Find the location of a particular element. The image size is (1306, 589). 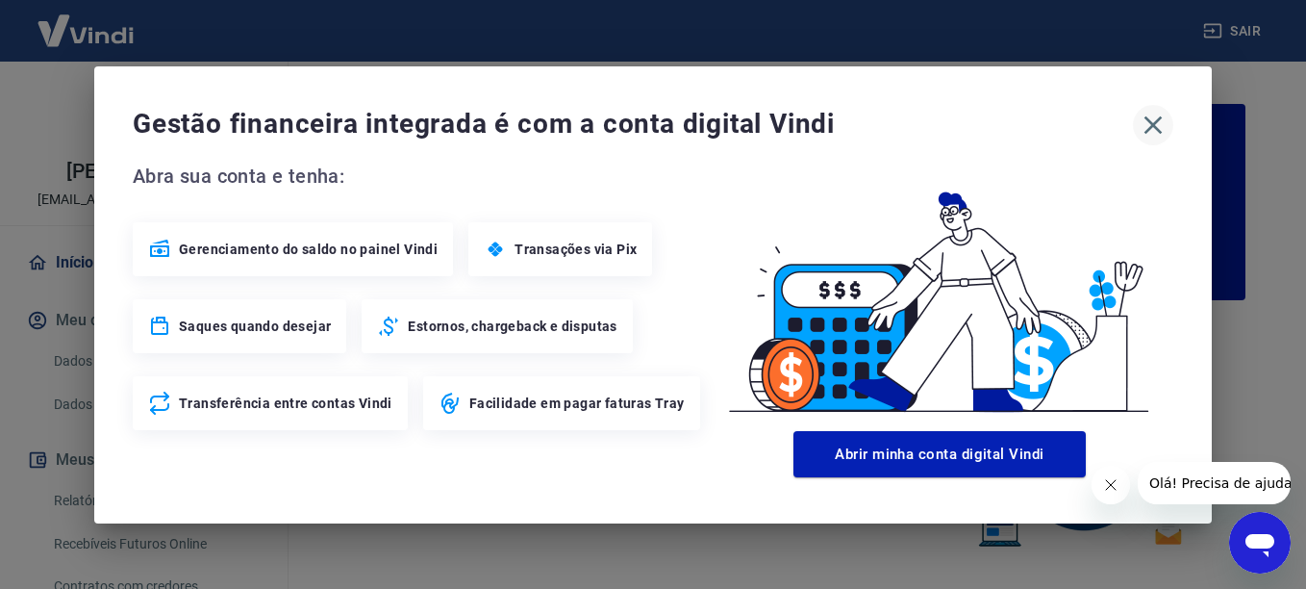

span: Estornos, chargeback e disputas is located at coordinates (512, 326).